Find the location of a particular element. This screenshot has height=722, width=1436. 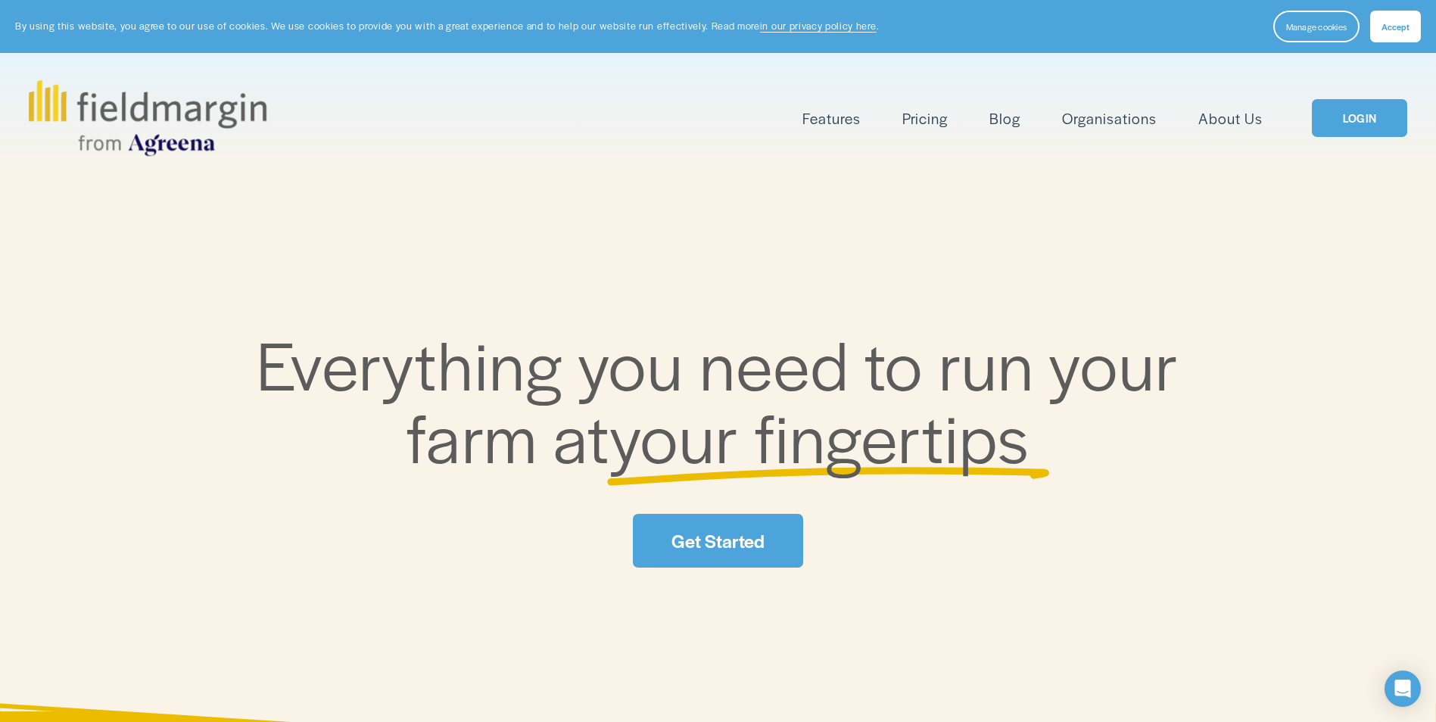

a: About Us is located at coordinates (1230, 118).